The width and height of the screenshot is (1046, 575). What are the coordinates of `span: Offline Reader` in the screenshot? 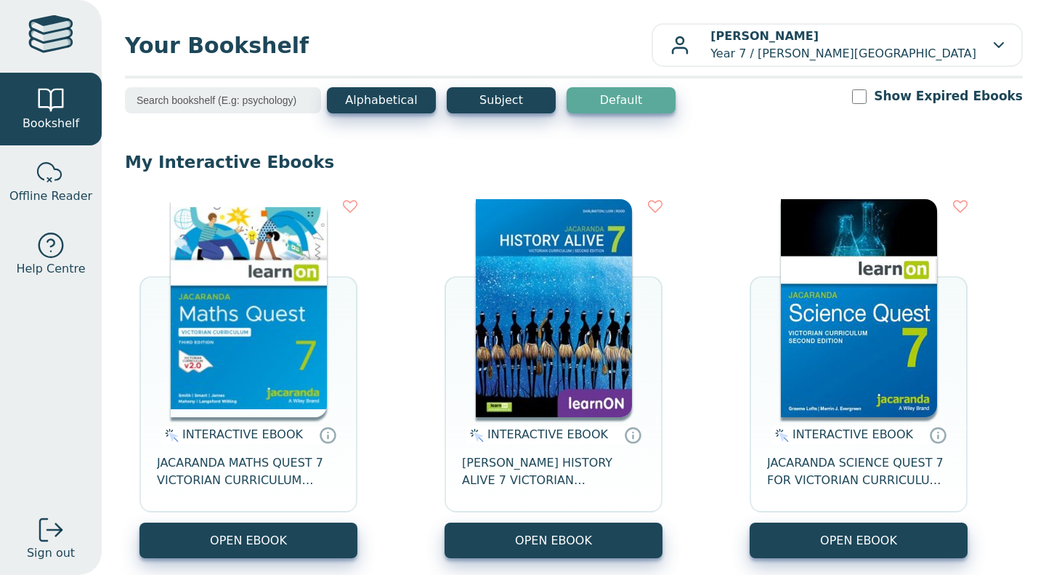 It's located at (51, 196).